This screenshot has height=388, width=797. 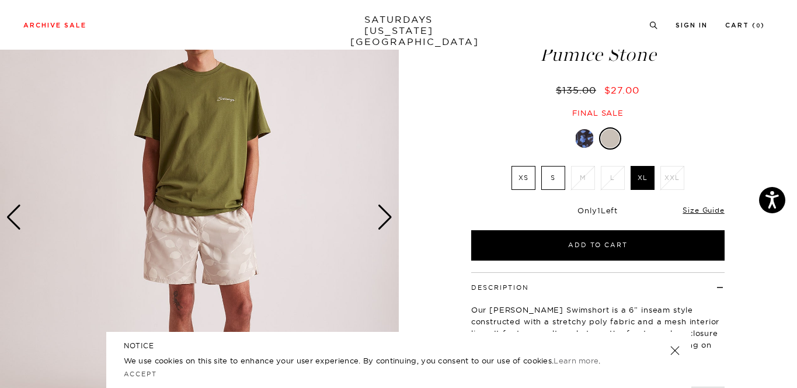 I want to click on p: We use cookies on this site to enhance your user experience. By continuing, you consent to our us..., so click(x=378, y=360).